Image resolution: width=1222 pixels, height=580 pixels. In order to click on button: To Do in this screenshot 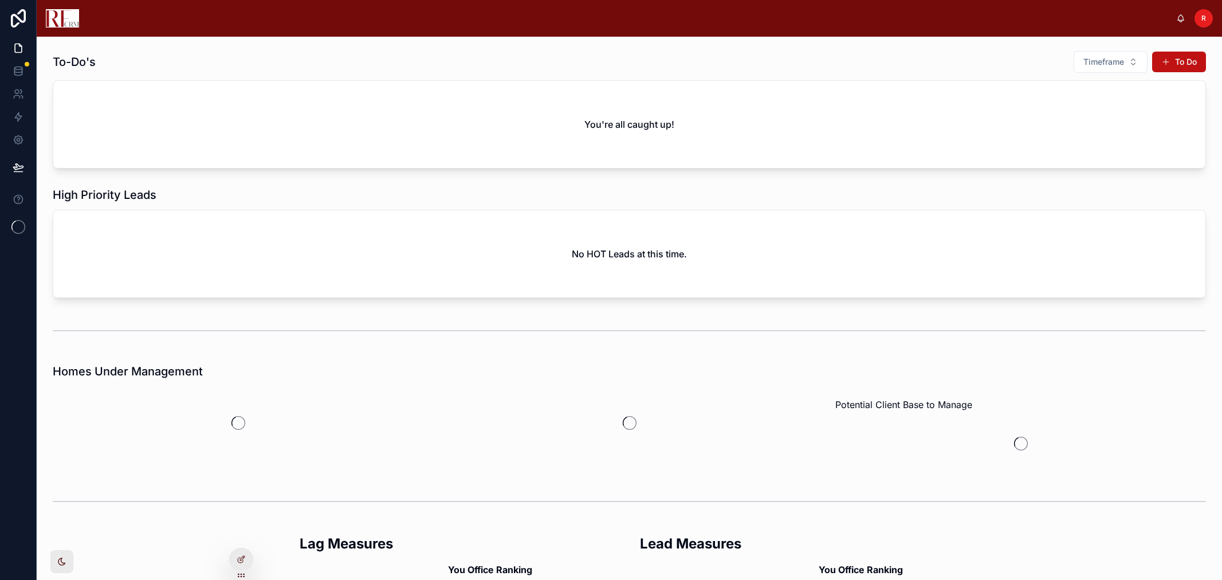, I will do `click(1179, 62)`.